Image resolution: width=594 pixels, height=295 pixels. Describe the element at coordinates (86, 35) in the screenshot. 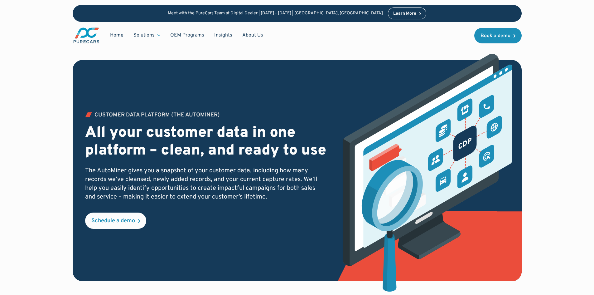

I see `a: main` at that location.